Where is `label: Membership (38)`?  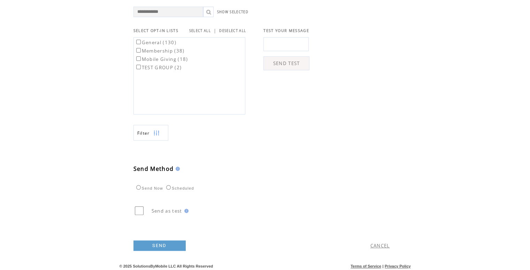
label: Membership (38) is located at coordinates (160, 51).